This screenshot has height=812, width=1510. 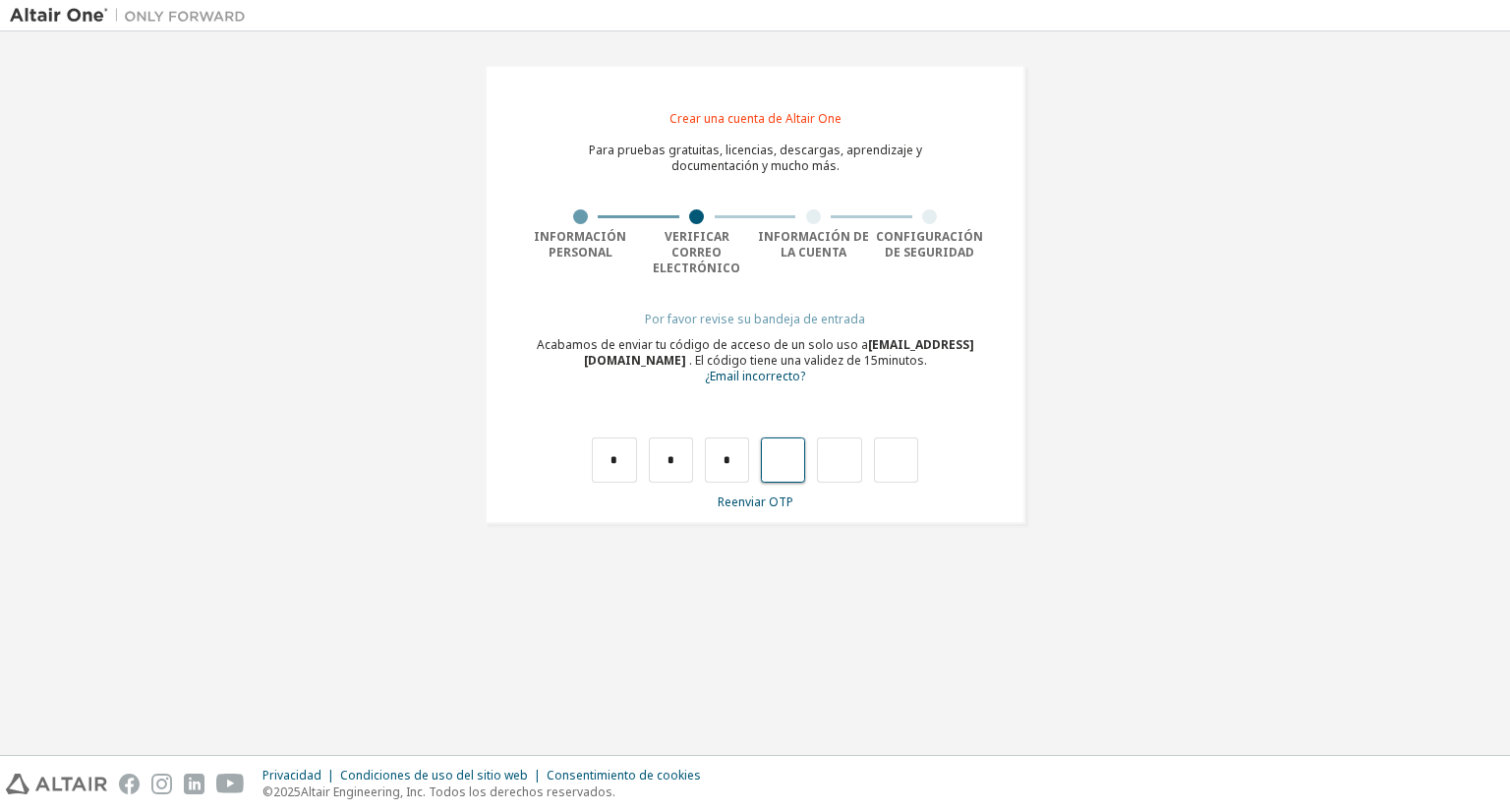 What do you see at coordinates (871, 359) in the screenshot?
I see `font: 15` at bounding box center [871, 359].